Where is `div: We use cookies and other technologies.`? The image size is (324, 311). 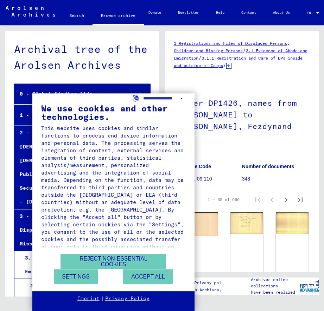 div: We use cookies and other technologies. is located at coordinates (113, 112).